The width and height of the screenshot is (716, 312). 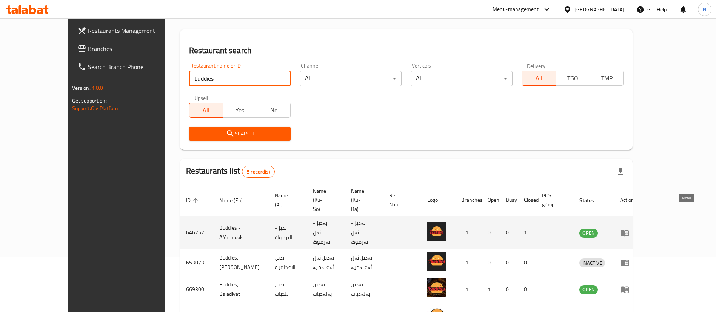 I want to click on td: 646252, so click(x=197, y=233).